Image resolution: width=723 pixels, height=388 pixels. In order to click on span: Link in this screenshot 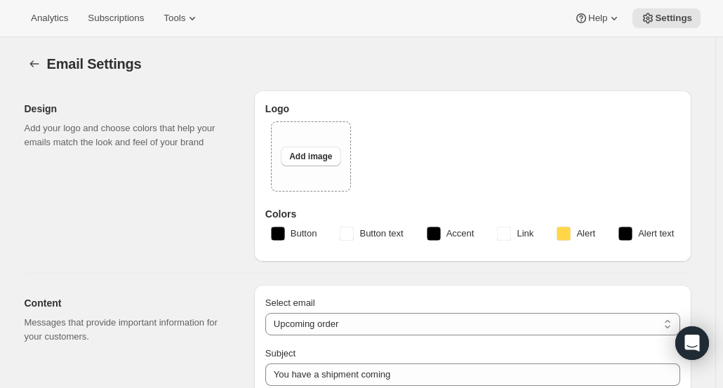, I will do `click(525, 234)`.